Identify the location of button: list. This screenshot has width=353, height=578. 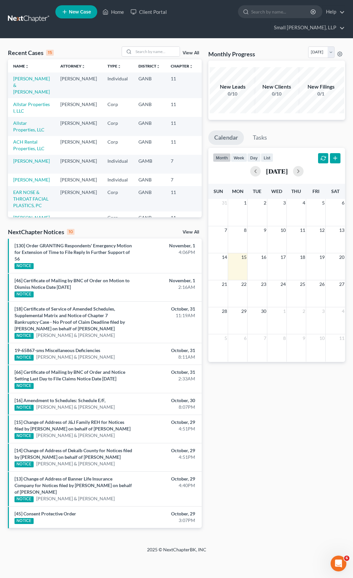
(267, 157).